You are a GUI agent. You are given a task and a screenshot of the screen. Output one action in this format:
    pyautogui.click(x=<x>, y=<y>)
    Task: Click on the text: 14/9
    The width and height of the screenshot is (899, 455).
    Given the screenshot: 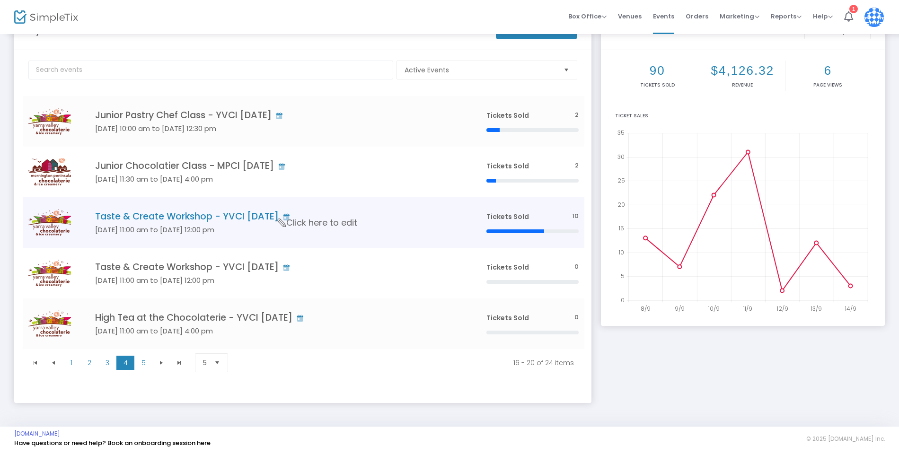 What is the action you would take?
    pyautogui.click(x=850, y=308)
    